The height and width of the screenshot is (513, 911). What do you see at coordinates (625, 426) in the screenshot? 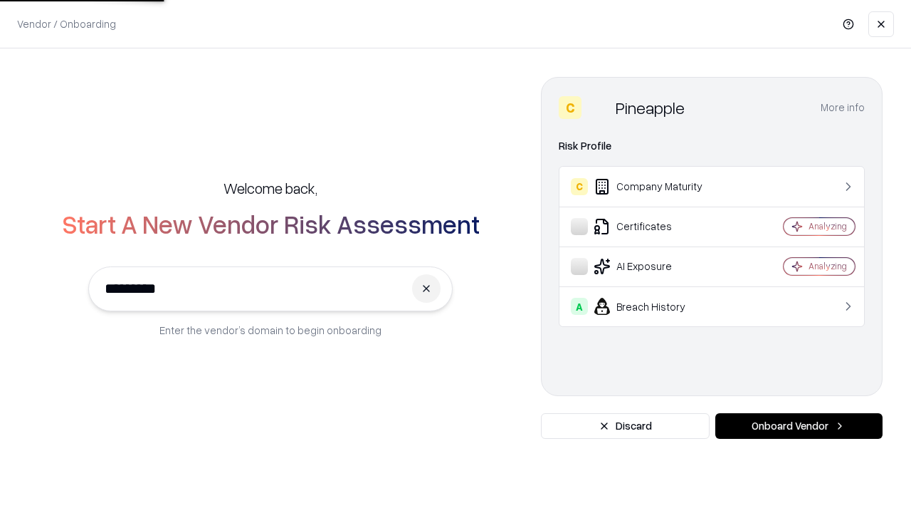
I see `button: Discard` at bounding box center [625, 426].